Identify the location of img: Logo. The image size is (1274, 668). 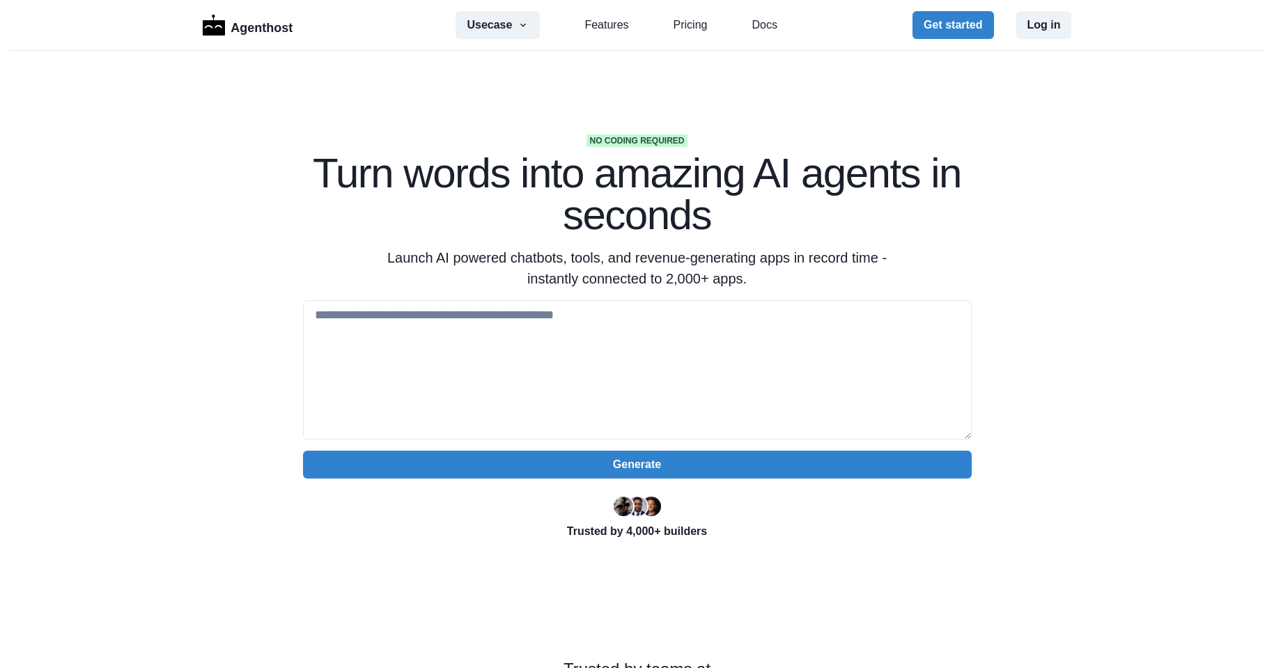
(214, 25).